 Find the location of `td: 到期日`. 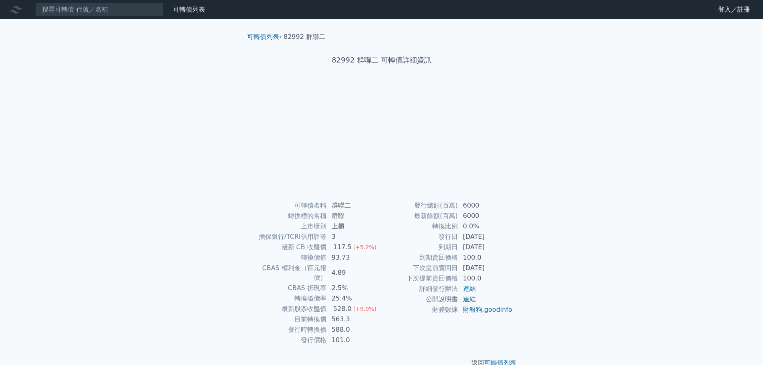

td: 到期日 is located at coordinates (420, 247).